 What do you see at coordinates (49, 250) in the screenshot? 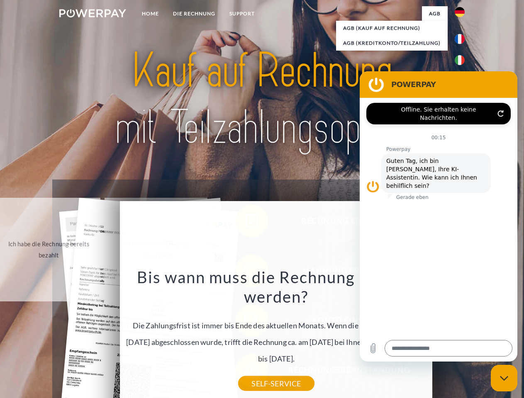
I see `div: Ich habe die Rechnung bereits bezahlt` at bounding box center [49, 250].